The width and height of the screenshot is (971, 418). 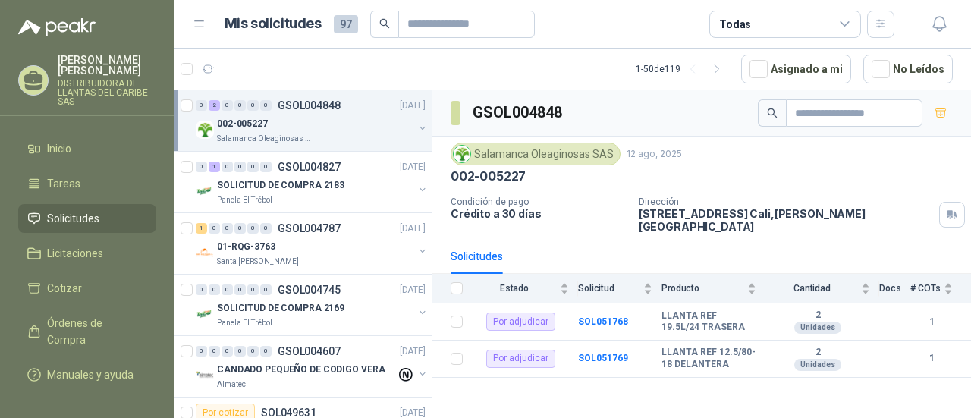 What do you see at coordinates (620, 288) in the screenshot?
I see `th: Solicitud` at bounding box center [620, 288].